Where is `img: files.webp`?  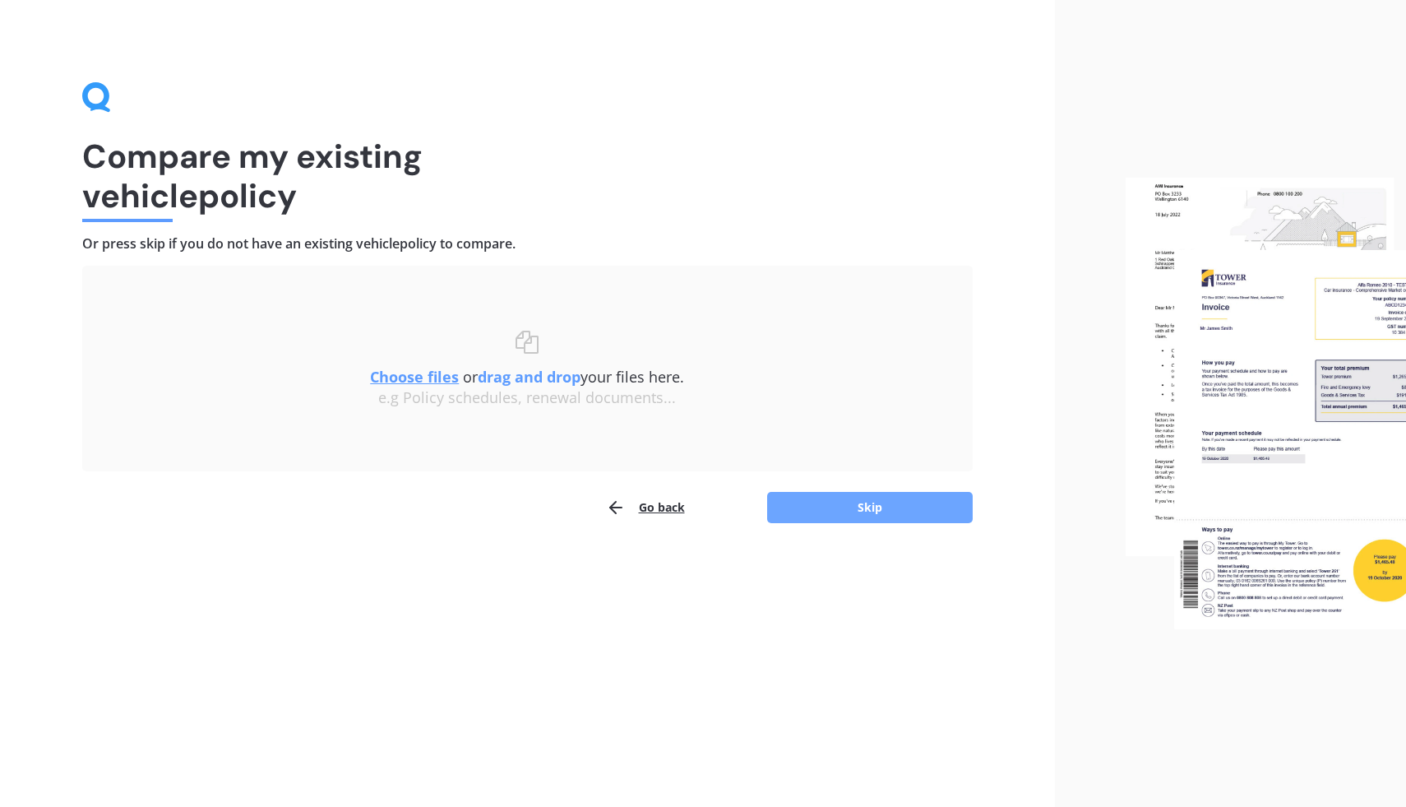 img: files.webp is located at coordinates (1266, 404).